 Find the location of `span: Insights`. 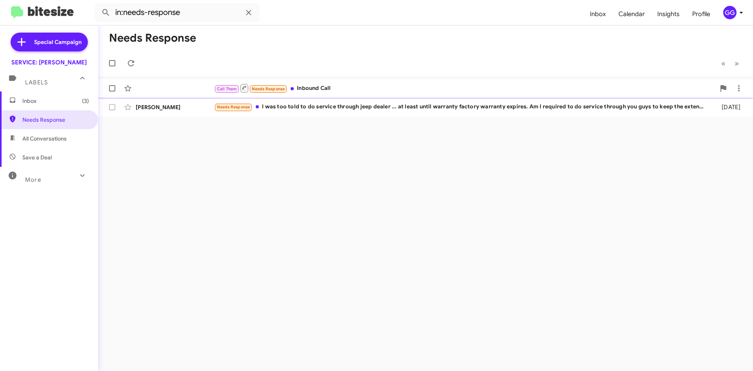

span: Insights is located at coordinates (669, 14).